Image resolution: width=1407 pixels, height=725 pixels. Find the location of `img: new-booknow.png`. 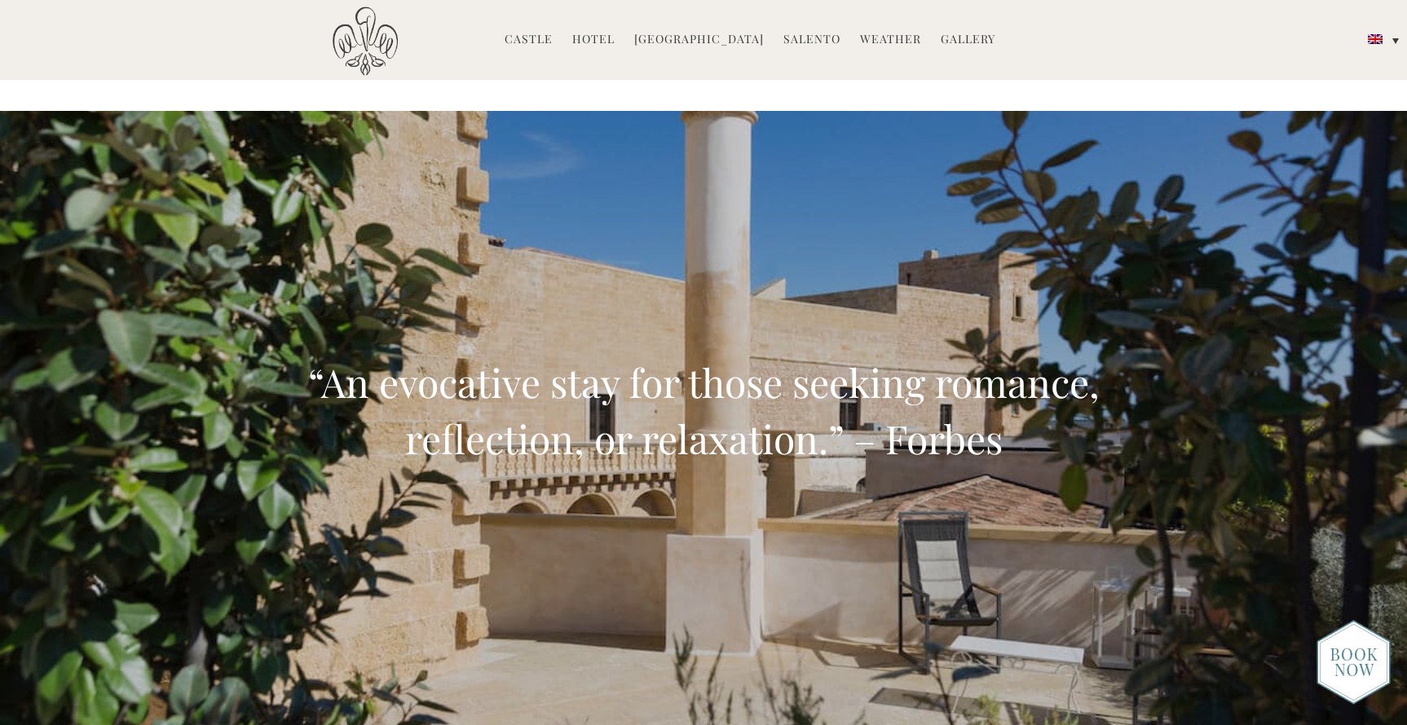

img: new-booknow.png is located at coordinates (1353, 662).